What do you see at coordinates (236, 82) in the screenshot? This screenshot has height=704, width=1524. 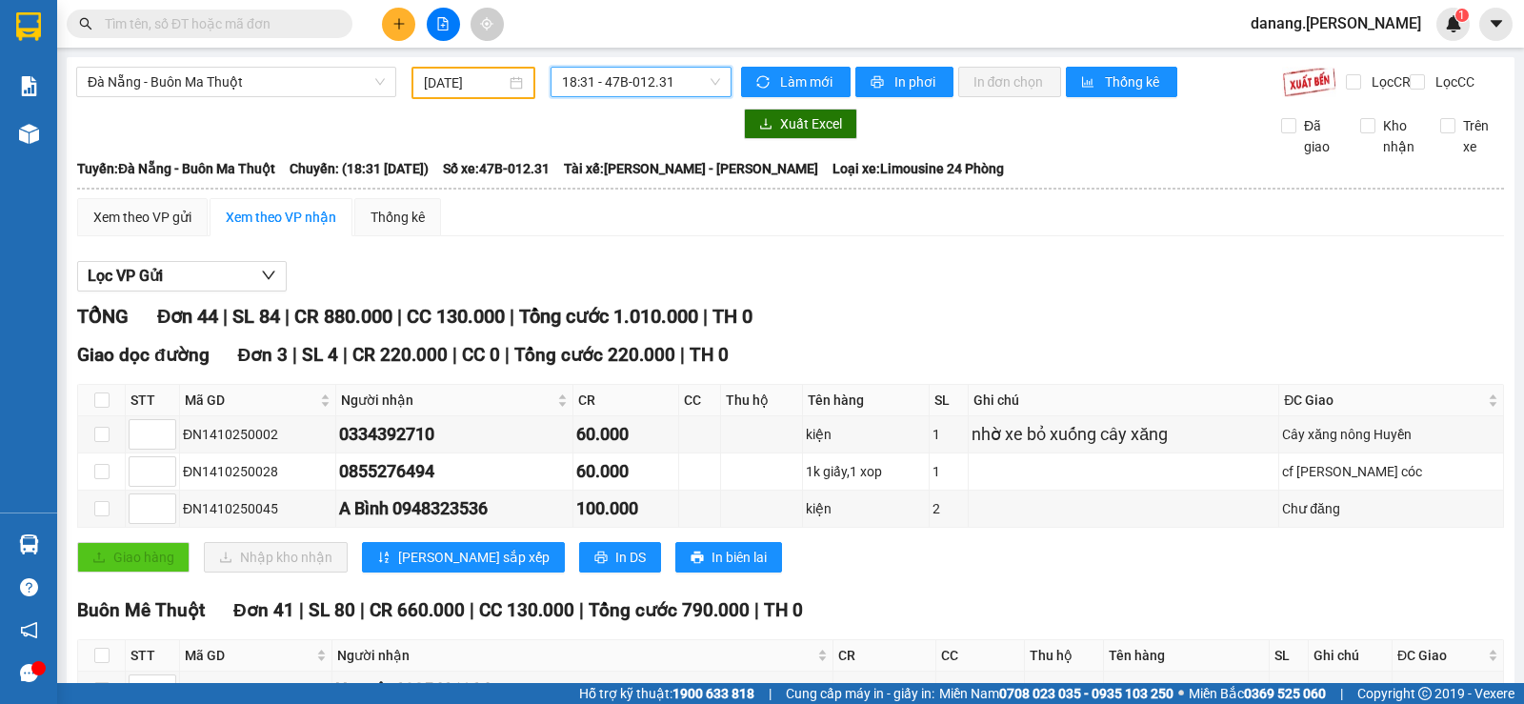 I see `span: Đà Nẵng - Buôn Ma Thuột` at bounding box center [236, 82].